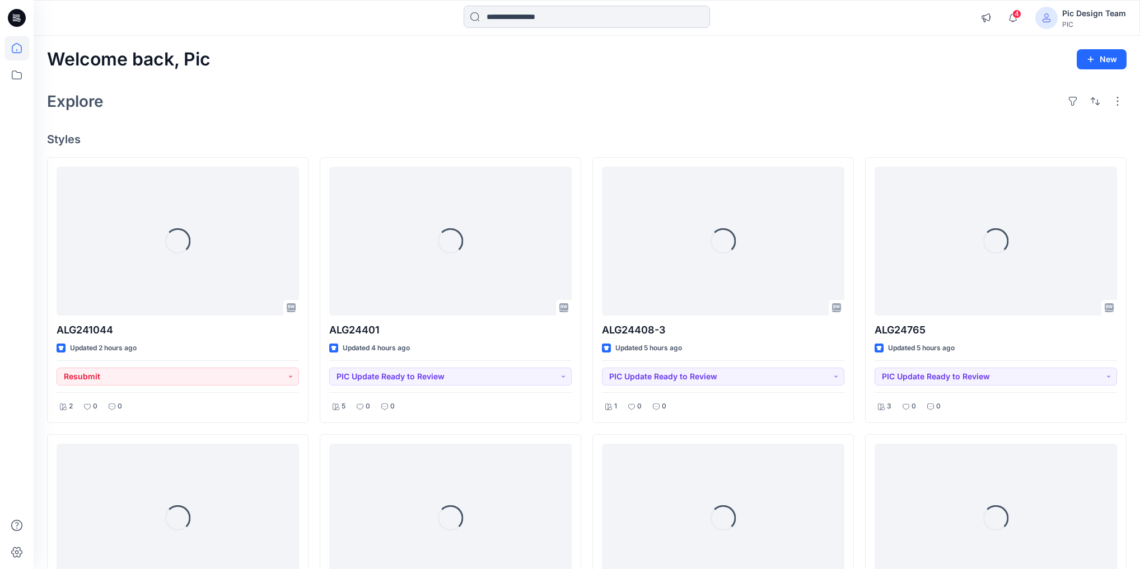  What do you see at coordinates (177, 330) in the screenshot?
I see `p: ALG241044` at bounding box center [177, 330].